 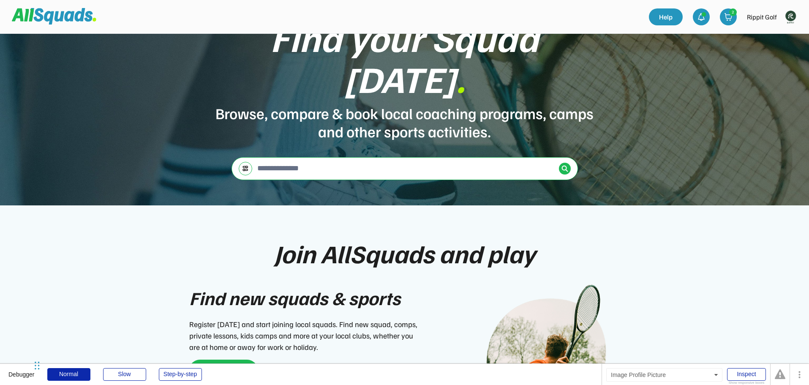 I want to click on a: Help, so click(x=666, y=17).